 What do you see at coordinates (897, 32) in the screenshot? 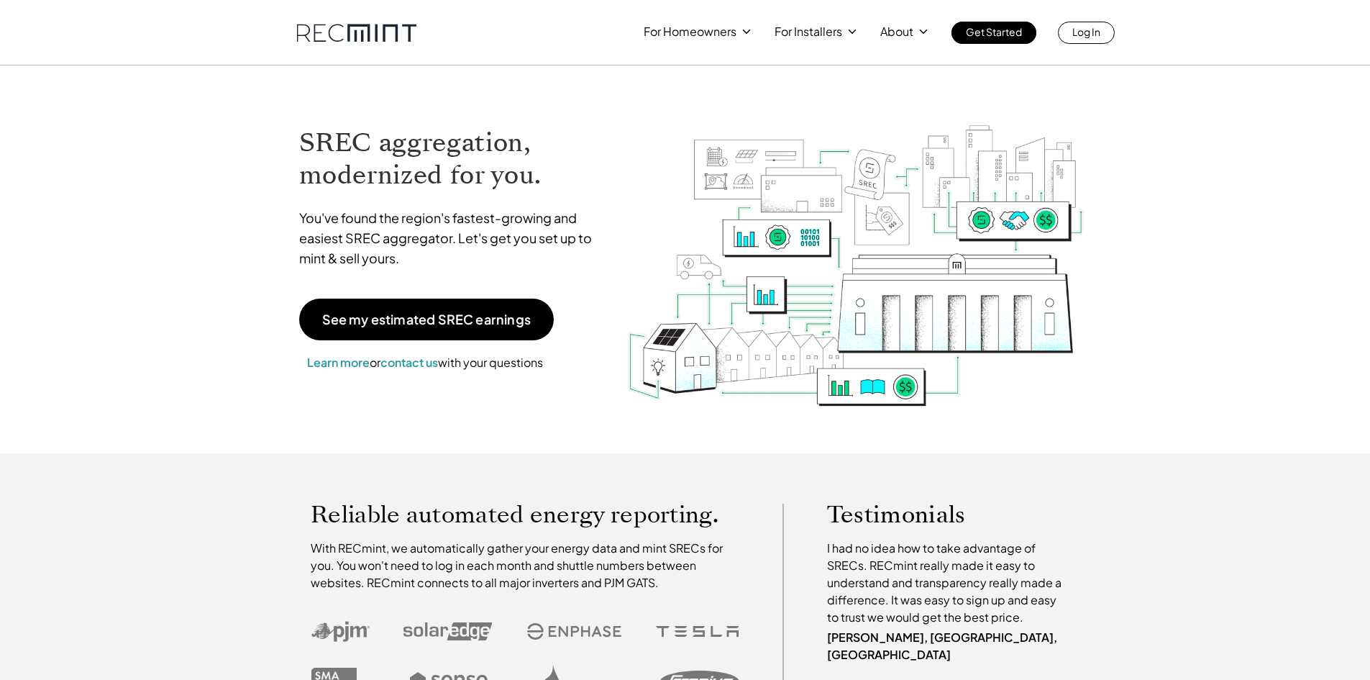
I see `p: About` at bounding box center [897, 32].